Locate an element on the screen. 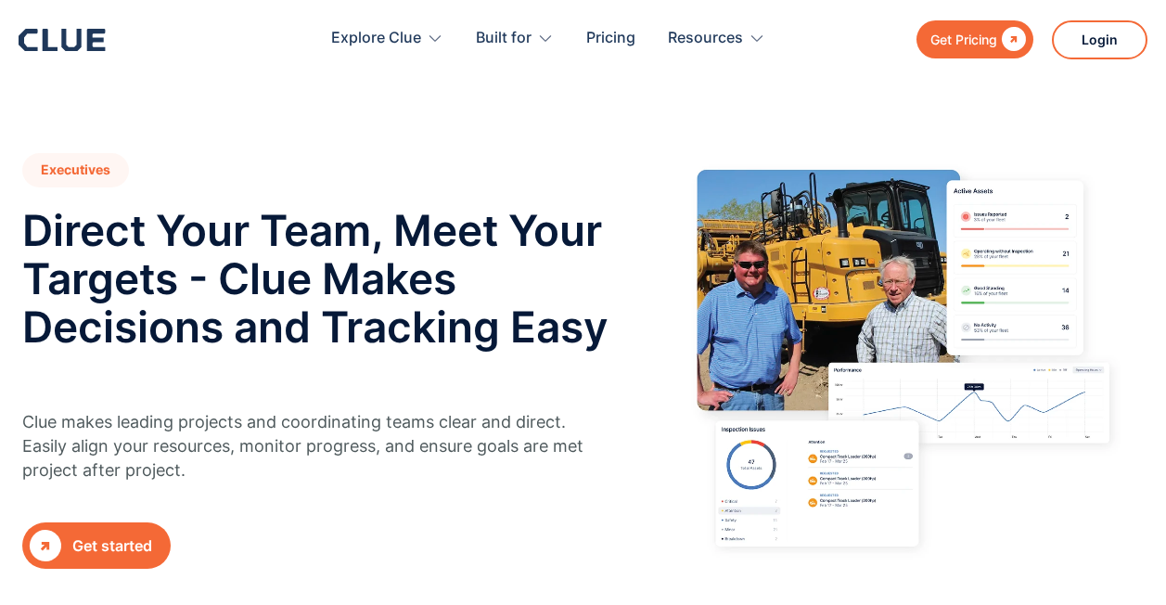 This screenshot has width=1166, height=605. a: Login is located at coordinates (1099, 40).